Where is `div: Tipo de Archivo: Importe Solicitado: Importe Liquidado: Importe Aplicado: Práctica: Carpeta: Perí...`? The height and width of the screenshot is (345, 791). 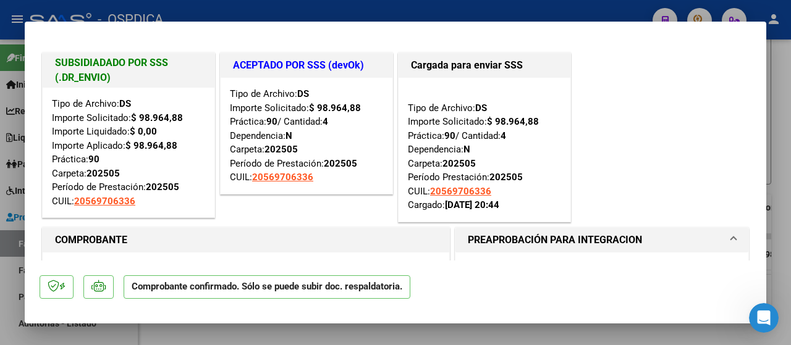 div: Tipo de Archivo: Importe Solicitado: Importe Liquidado: Importe Aplicado: Práctica: Carpeta: Perí... is located at coordinates (129, 153).